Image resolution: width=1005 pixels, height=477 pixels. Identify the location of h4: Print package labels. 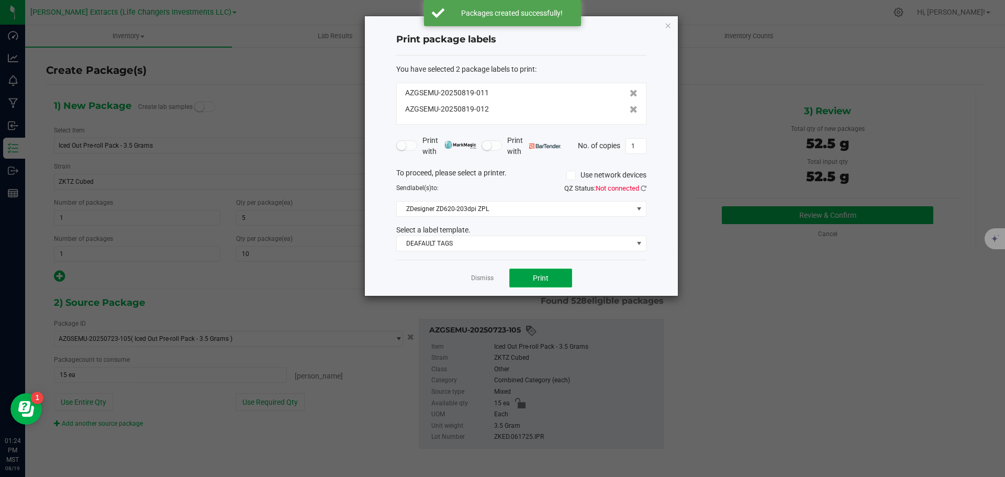
(521, 40).